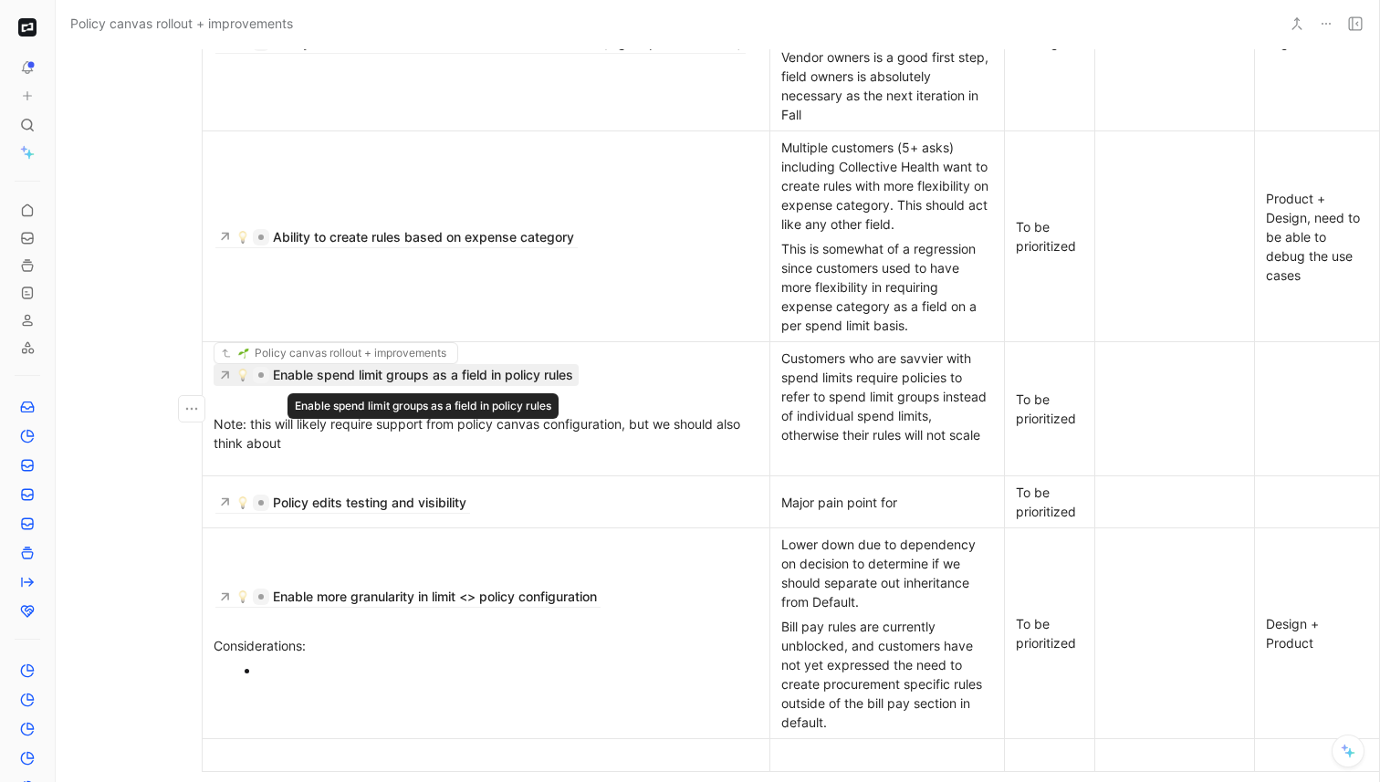 Image resolution: width=1380 pixels, height=782 pixels. What do you see at coordinates (27, 27) in the screenshot?
I see `img: Brex` at bounding box center [27, 27].